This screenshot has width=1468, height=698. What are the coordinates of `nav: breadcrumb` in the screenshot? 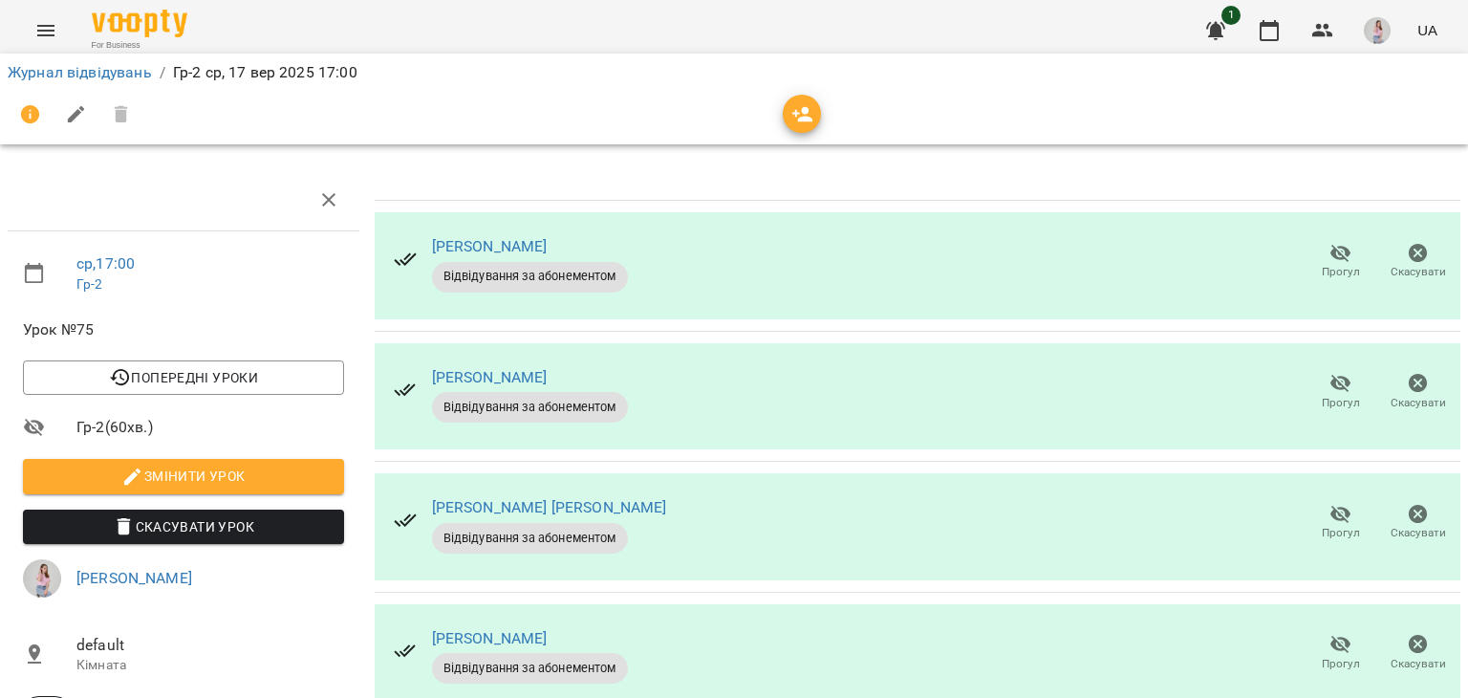 It's located at (734, 73).